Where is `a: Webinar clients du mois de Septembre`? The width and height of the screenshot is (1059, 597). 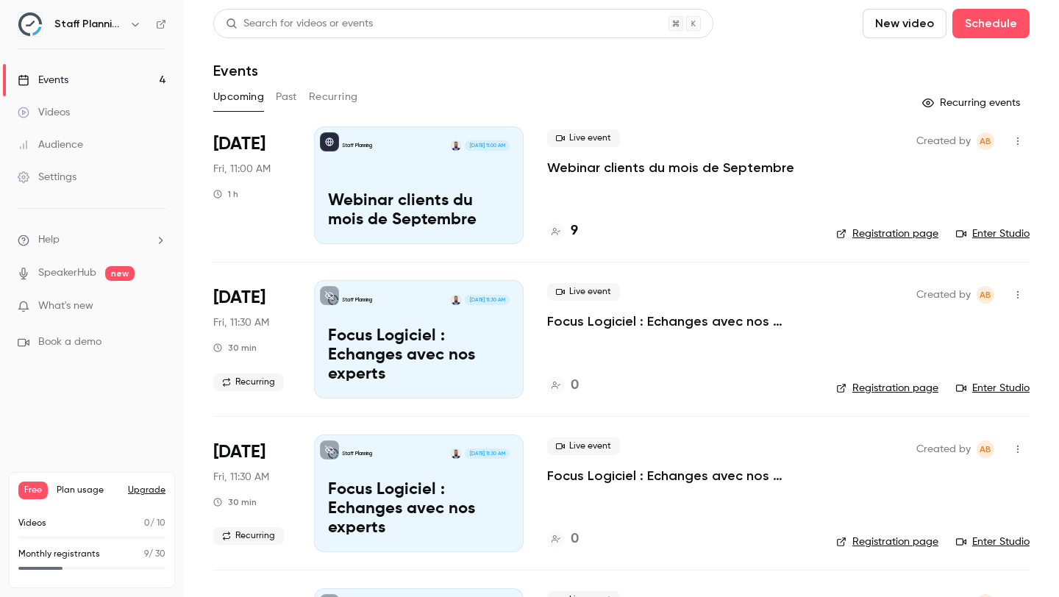
a: Webinar clients du mois de Septembre is located at coordinates (671, 168).